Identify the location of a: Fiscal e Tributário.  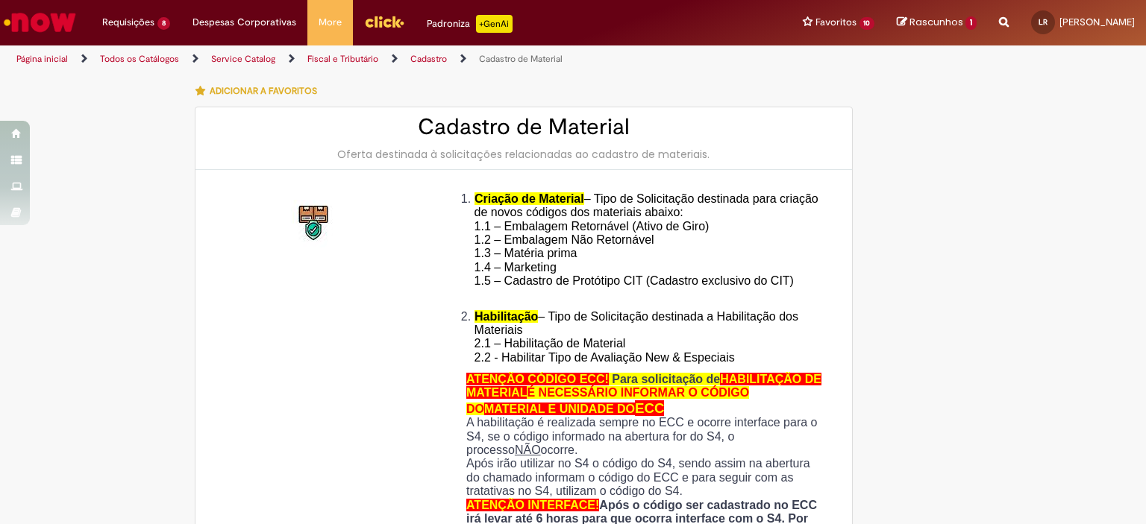
(342, 59).